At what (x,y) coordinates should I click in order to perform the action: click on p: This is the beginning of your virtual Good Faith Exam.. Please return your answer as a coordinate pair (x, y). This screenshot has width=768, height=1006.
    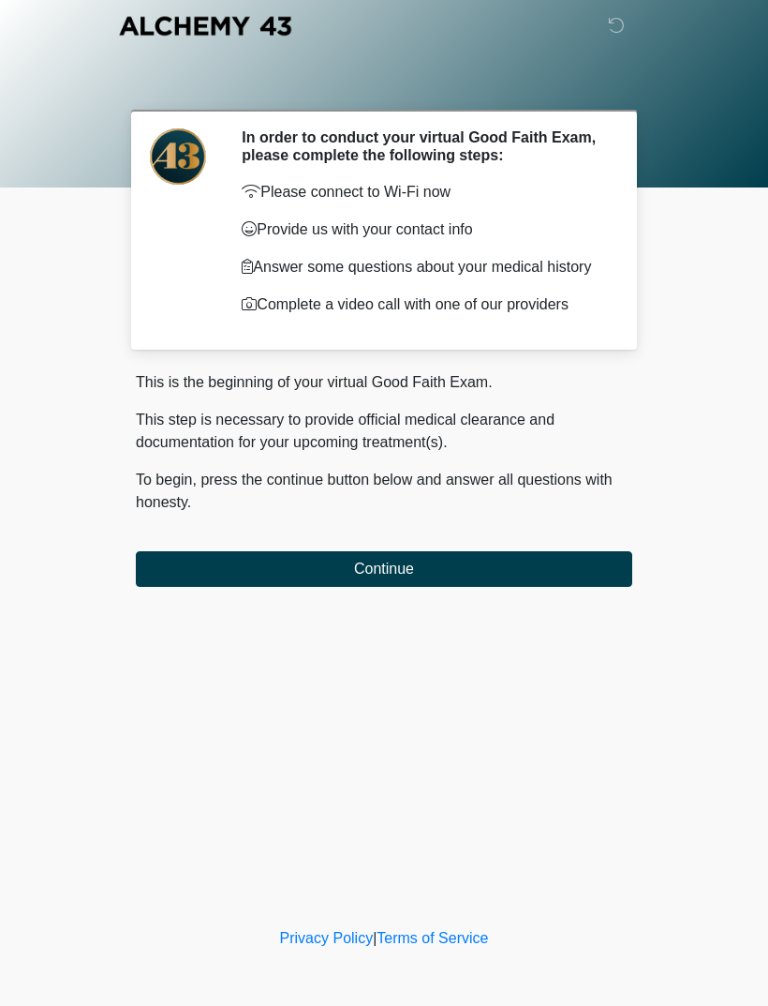
    Looking at the image, I should click on (384, 382).